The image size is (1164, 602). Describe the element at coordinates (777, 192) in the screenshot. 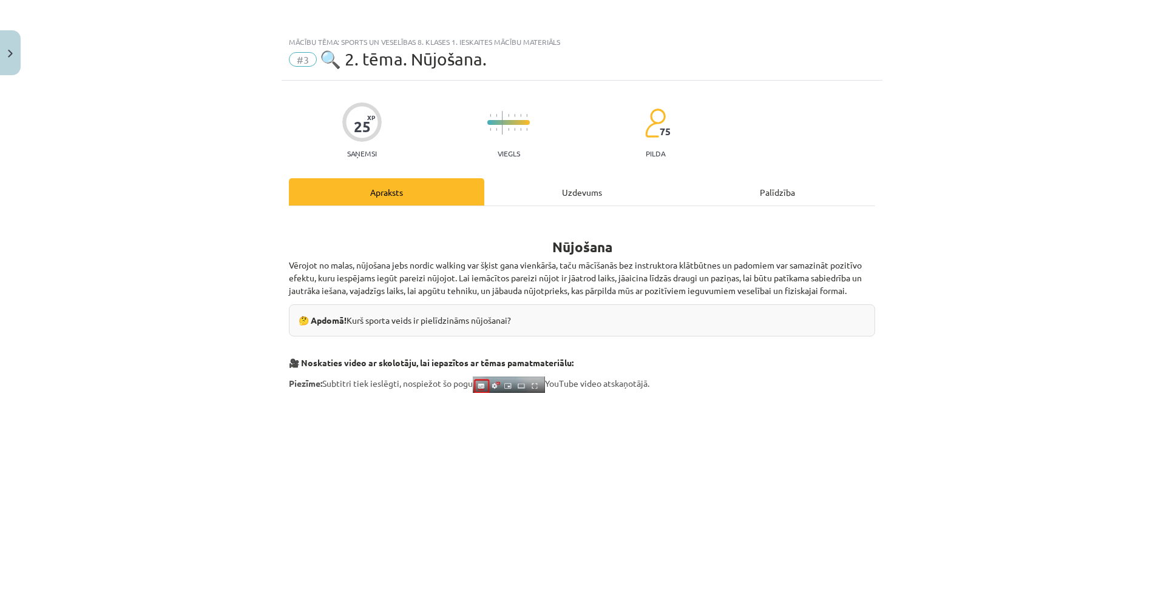

I see `div: Palīdzība` at that location.